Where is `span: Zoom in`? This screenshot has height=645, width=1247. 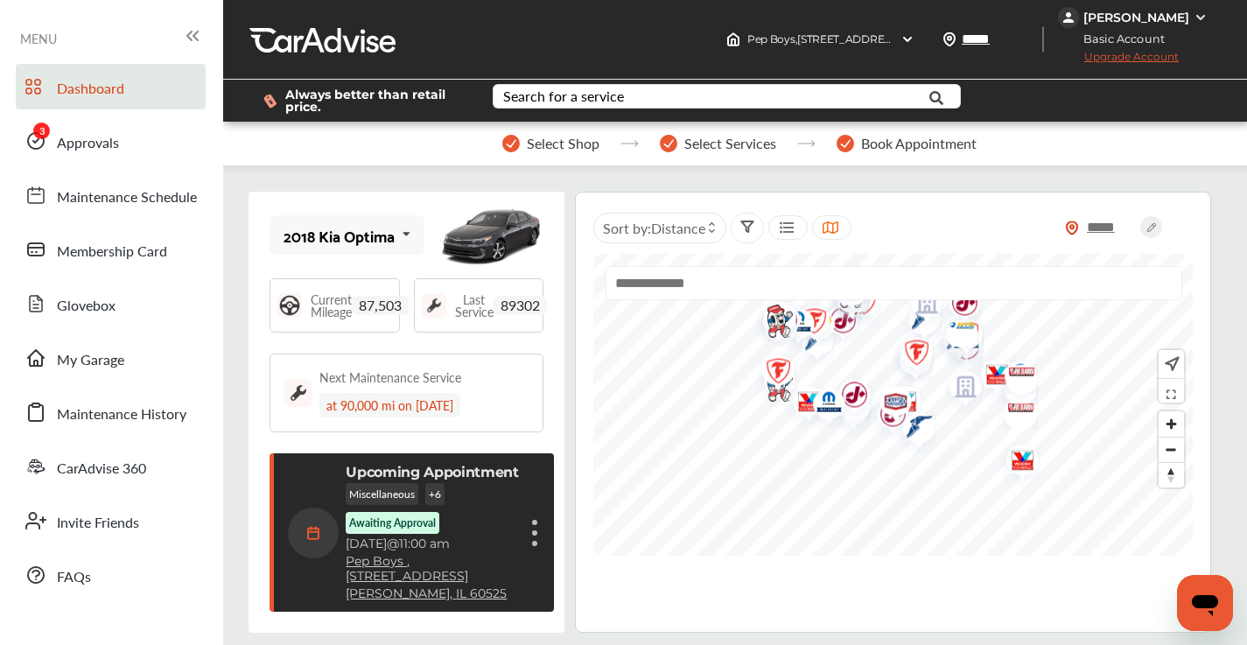
span: Zoom in is located at coordinates (1171, 423).